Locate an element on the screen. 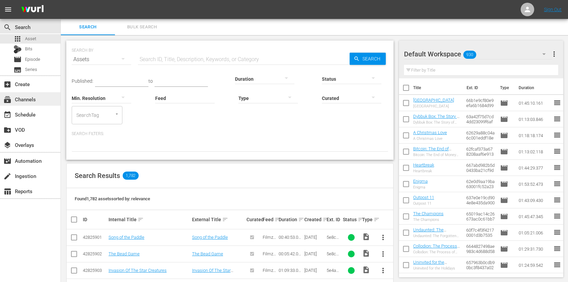 Image resolution: width=568 pixels, height=282 pixels. img: ans4CAIJ8jUAAAAAAAAAAAAAAAAAAAAAAAAgQb4GAAAAAAAAAAAAAAAAAAAAAAAAJMjXAAAAAAAAAAAAAAAAAAAAAAAAgAT5G... is located at coordinates (32, 9).